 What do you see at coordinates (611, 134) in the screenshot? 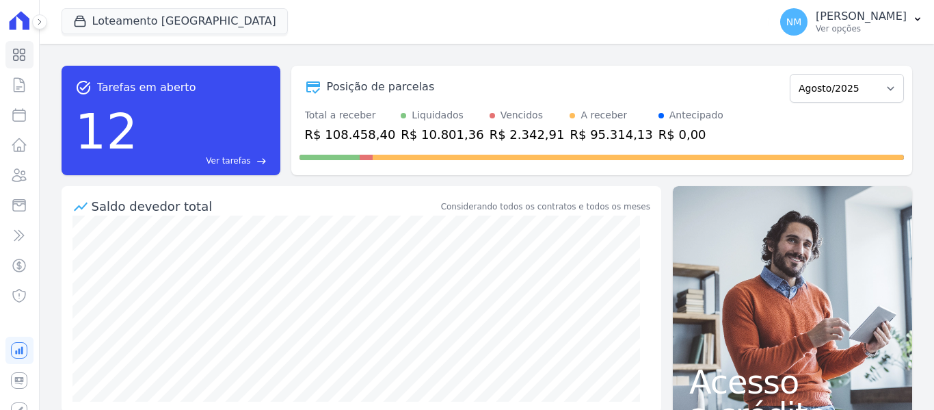
I see `div: R$ 95.314,13` at bounding box center [611, 134].